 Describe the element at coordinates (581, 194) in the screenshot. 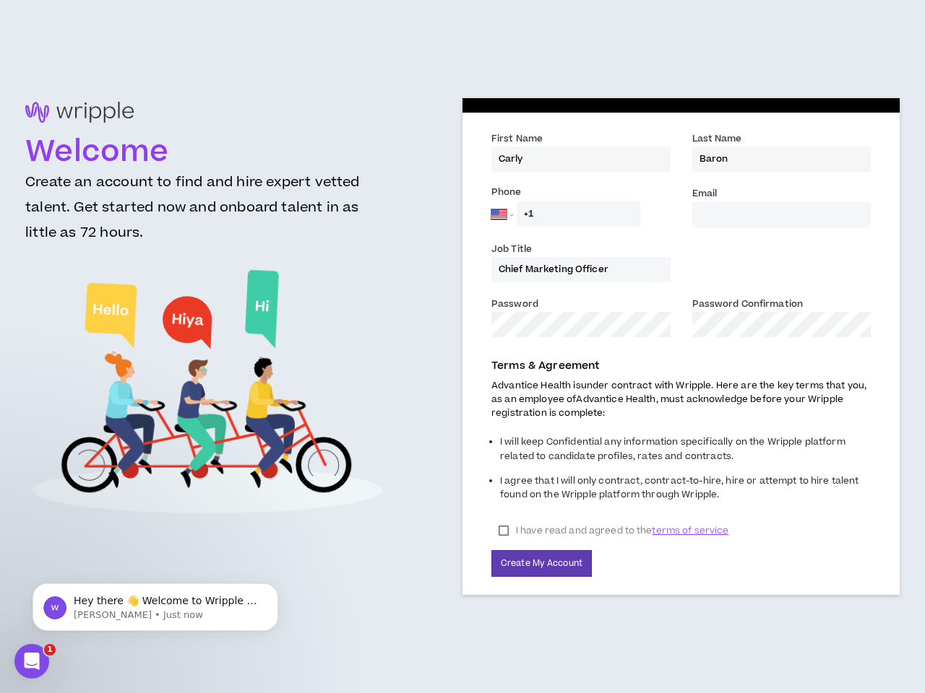

I see `label: Phone` at that location.